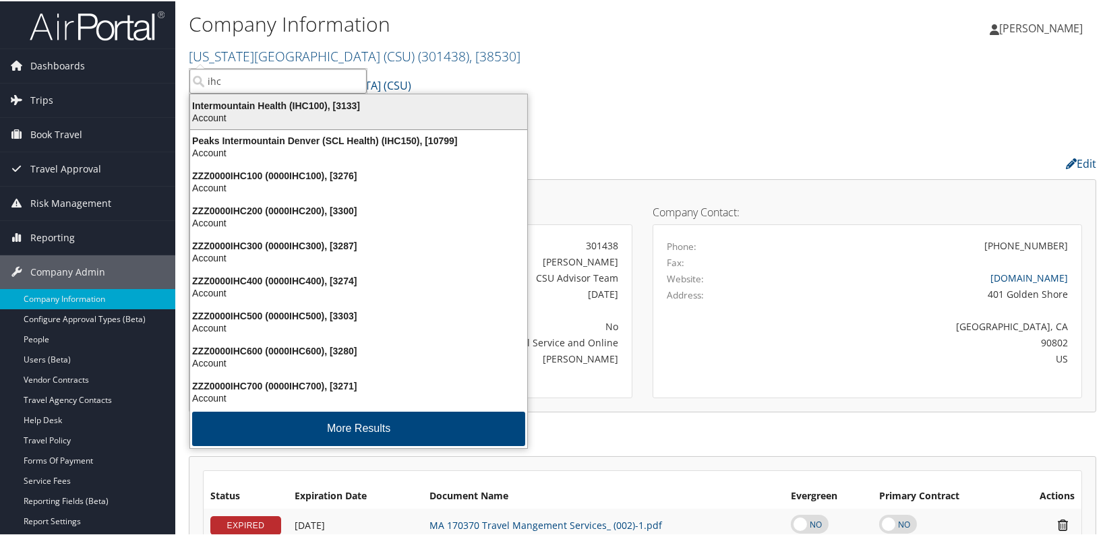 This screenshot has width=1105, height=535. What do you see at coordinates (359, 427) in the screenshot?
I see `button: More Results` at bounding box center [359, 427].